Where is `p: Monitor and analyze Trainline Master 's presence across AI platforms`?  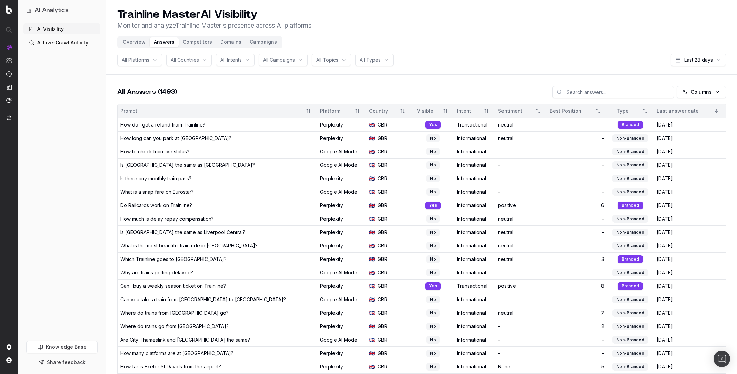
p: Monitor and analyze Trainline Master 's presence across AI platforms is located at coordinates (214, 26).